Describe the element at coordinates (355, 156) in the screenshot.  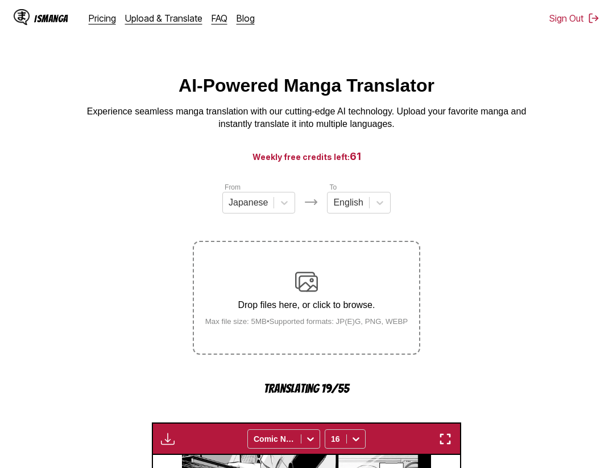
I see `span: 61` at that location.